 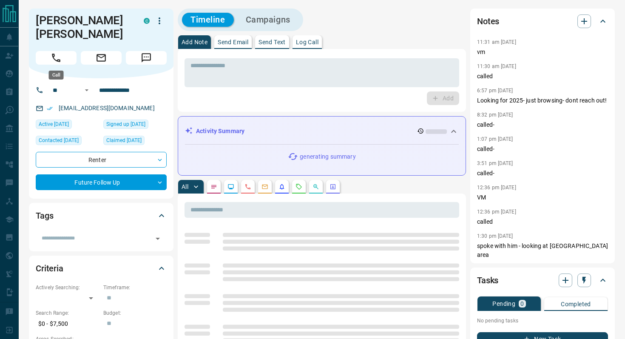 What do you see at coordinates (327, 156) in the screenshot?
I see `p: generating summary` at bounding box center [327, 156].